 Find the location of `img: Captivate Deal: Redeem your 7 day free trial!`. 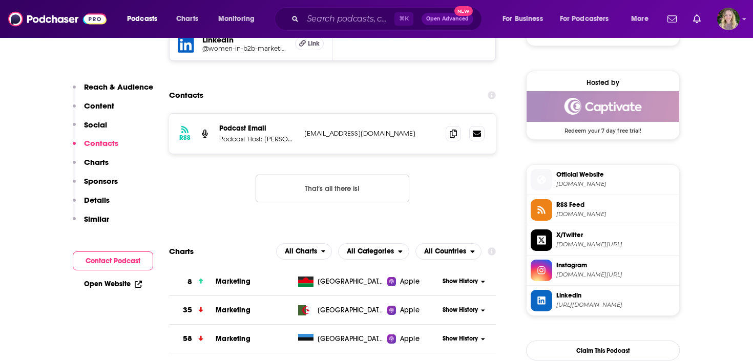

img: Captivate Deal: Redeem your 7 day free trial! is located at coordinates (603, 107).